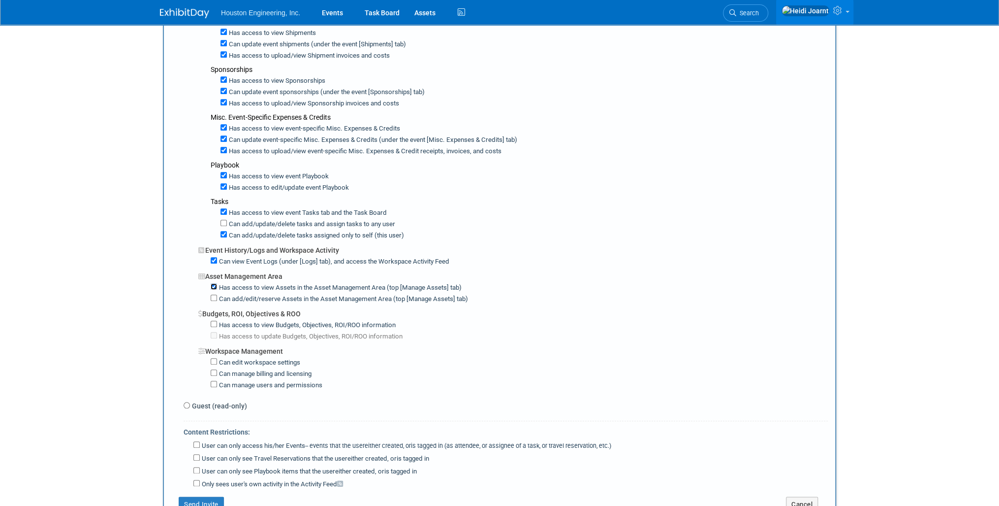 The height and width of the screenshot is (506, 999). What do you see at coordinates (219, 406) in the screenshot?
I see `label: Guest (read-only)` at bounding box center [219, 406].